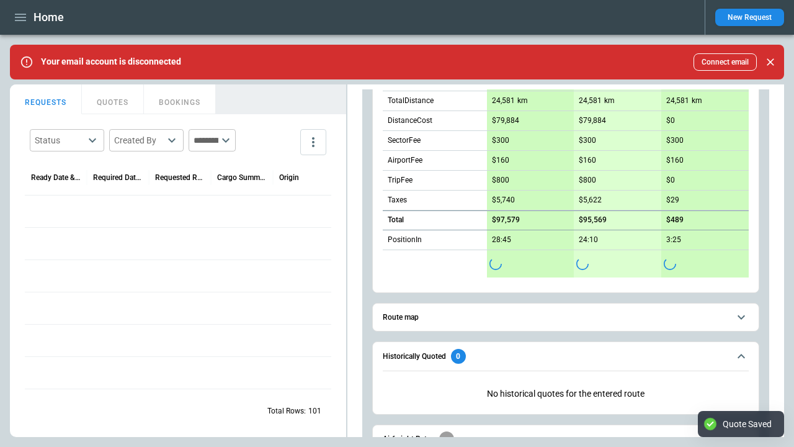 Image resolution: width=794 pixels, height=447 pixels. I want to click on h6: Route map, so click(401, 317).